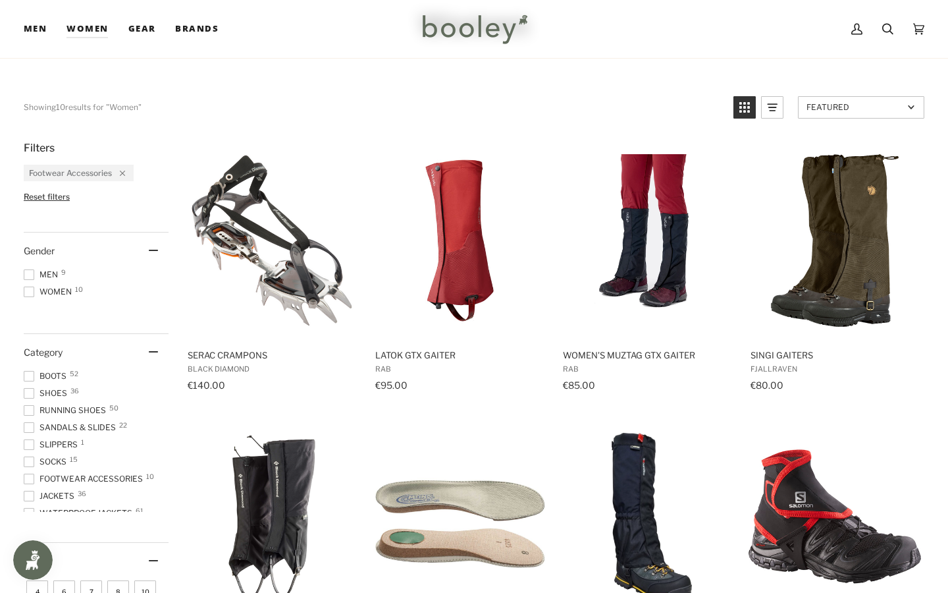 The image size is (948, 593). Describe the element at coordinates (140, 510) in the screenshot. I see `span: 61` at that location.